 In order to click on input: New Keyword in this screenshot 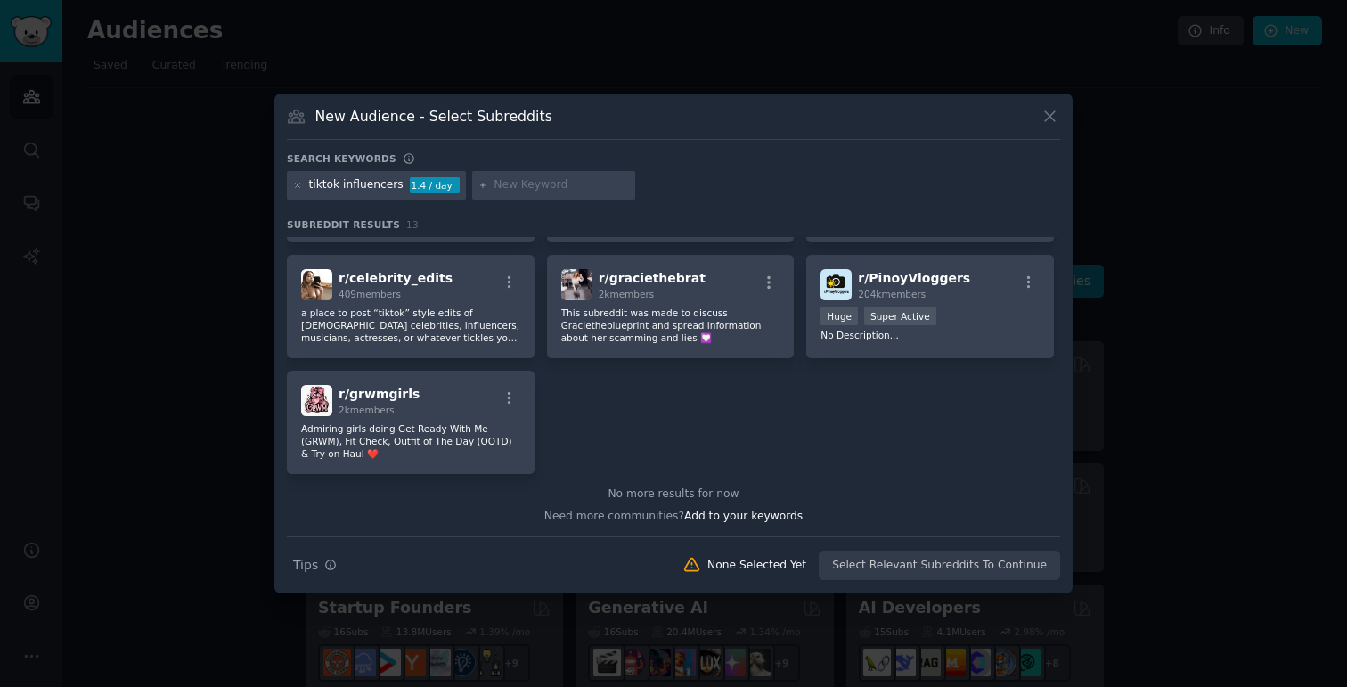, I will do `click(561, 185)`.